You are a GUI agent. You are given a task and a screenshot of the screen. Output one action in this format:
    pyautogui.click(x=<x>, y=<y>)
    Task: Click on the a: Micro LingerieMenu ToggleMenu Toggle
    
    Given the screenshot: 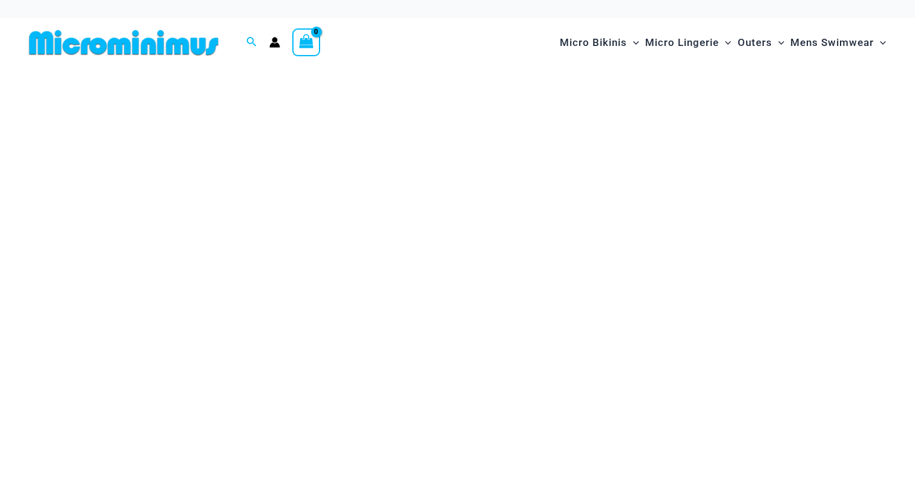 What is the action you would take?
    pyautogui.click(x=688, y=42)
    